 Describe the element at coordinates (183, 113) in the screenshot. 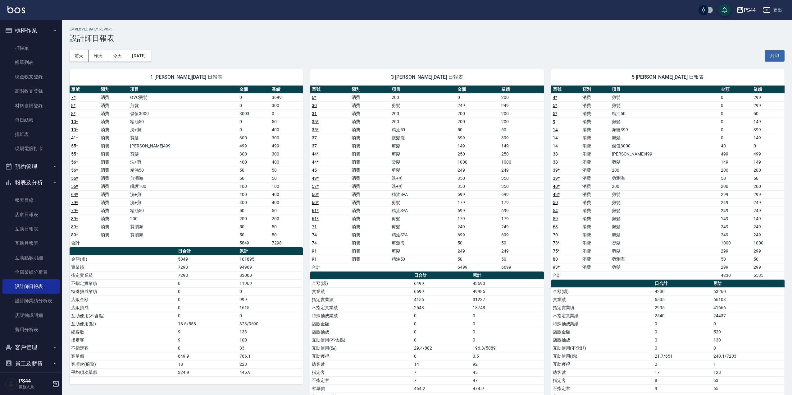

I see `td: 儲值3000` at that location.